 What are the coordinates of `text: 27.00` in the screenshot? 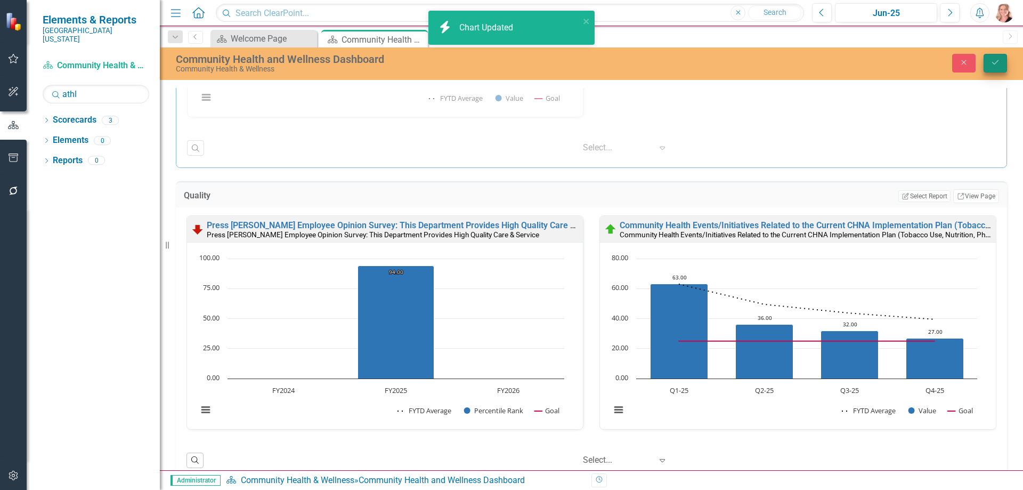 It's located at (935, 332).